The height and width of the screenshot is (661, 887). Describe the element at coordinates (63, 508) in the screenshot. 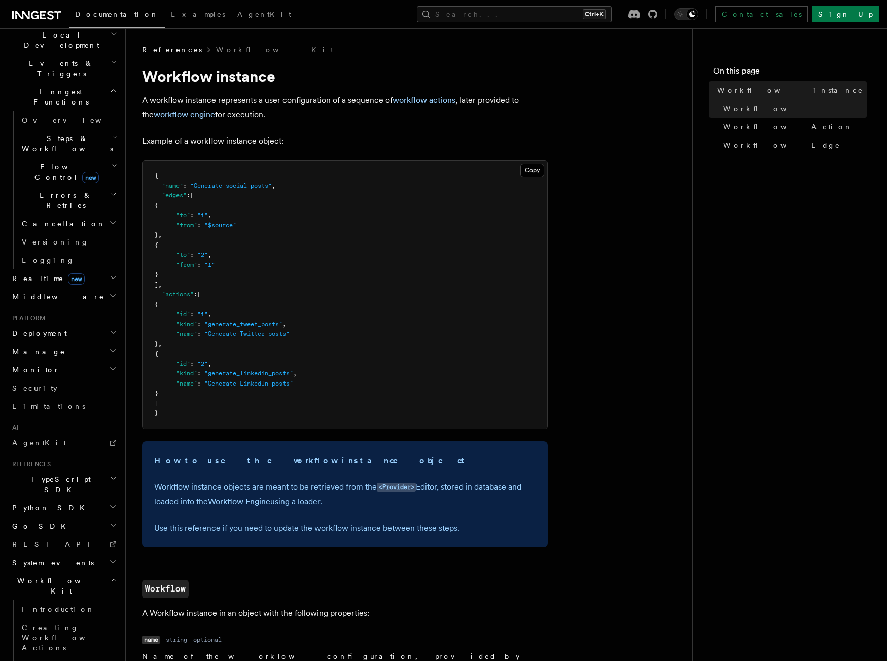

I see `button: Python SDK` at that location.